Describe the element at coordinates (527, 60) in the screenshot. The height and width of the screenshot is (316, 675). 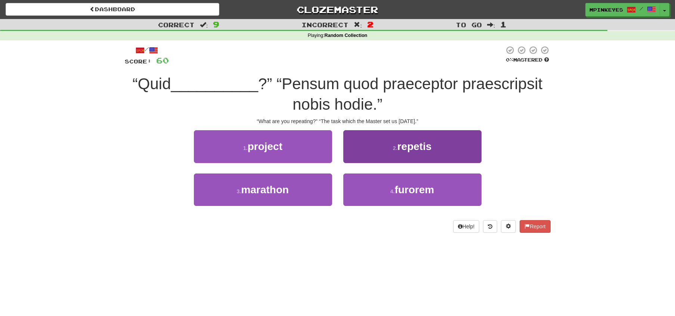
I see `div: Mastered` at that location.